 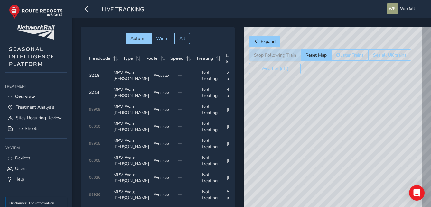 What do you see at coordinates (36, 87) in the screenshot?
I see `div: Treatment` at bounding box center [36, 87].